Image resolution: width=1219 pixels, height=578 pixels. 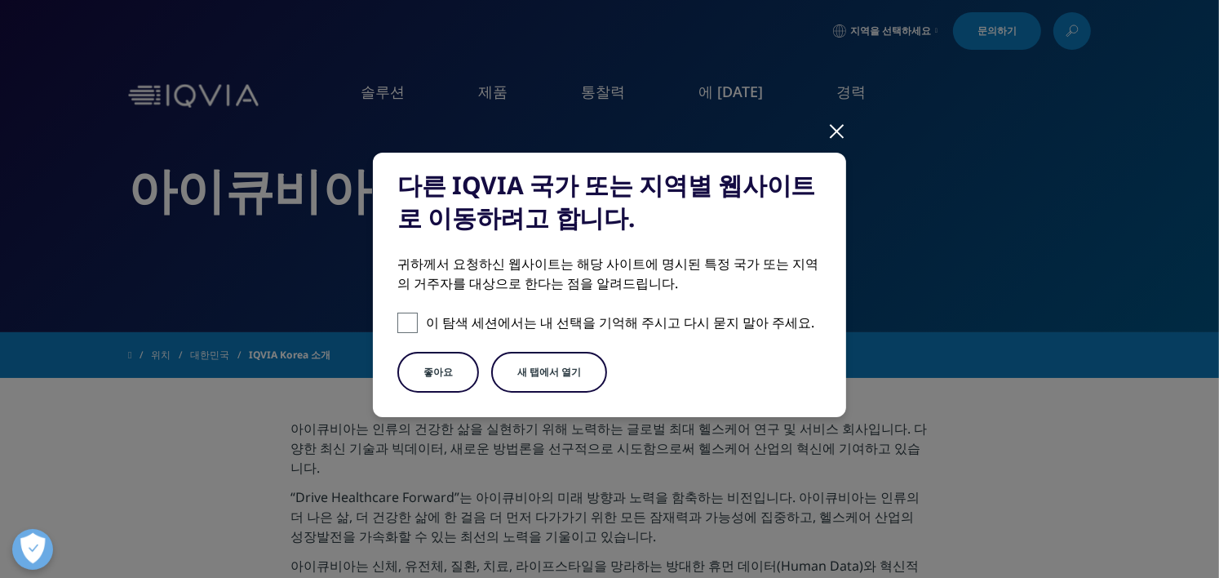 What do you see at coordinates (438, 371) in the screenshot?
I see `font: 좋아요` at bounding box center [438, 371].